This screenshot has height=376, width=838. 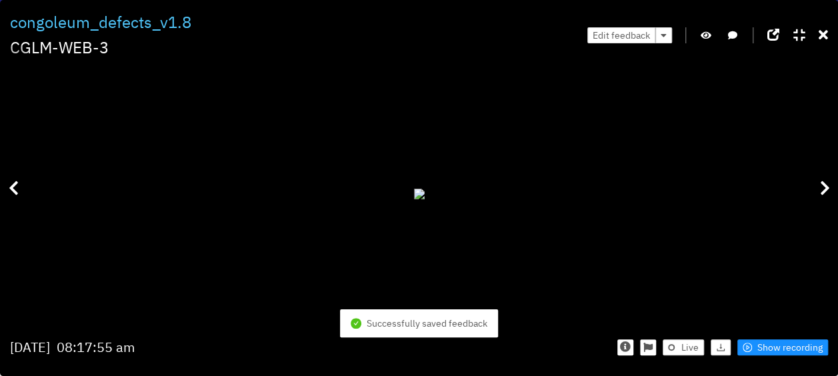 I want to click on div: CGLM-WEB-3, so click(x=101, y=48).